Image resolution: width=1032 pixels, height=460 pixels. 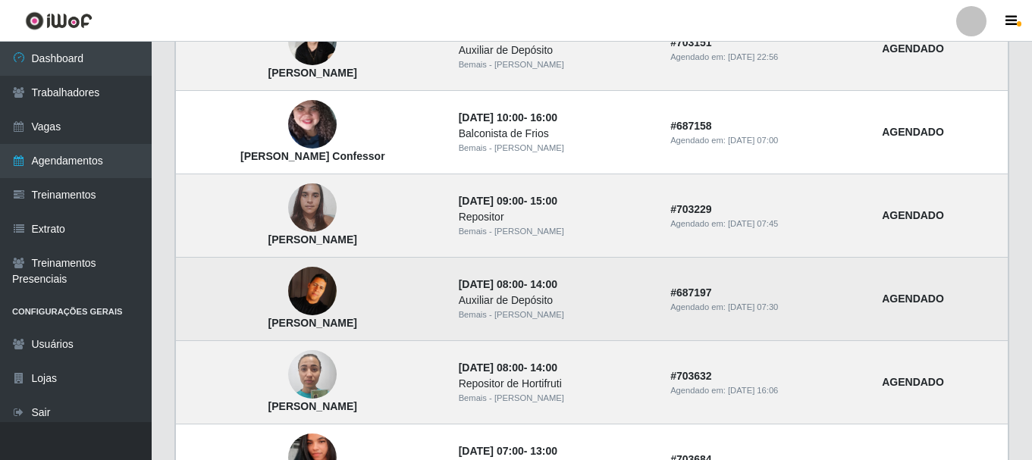 What do you see at coordinates (544, 118) in the screenshot?
I see `time: 16:00` at bounding box center [544, 118].